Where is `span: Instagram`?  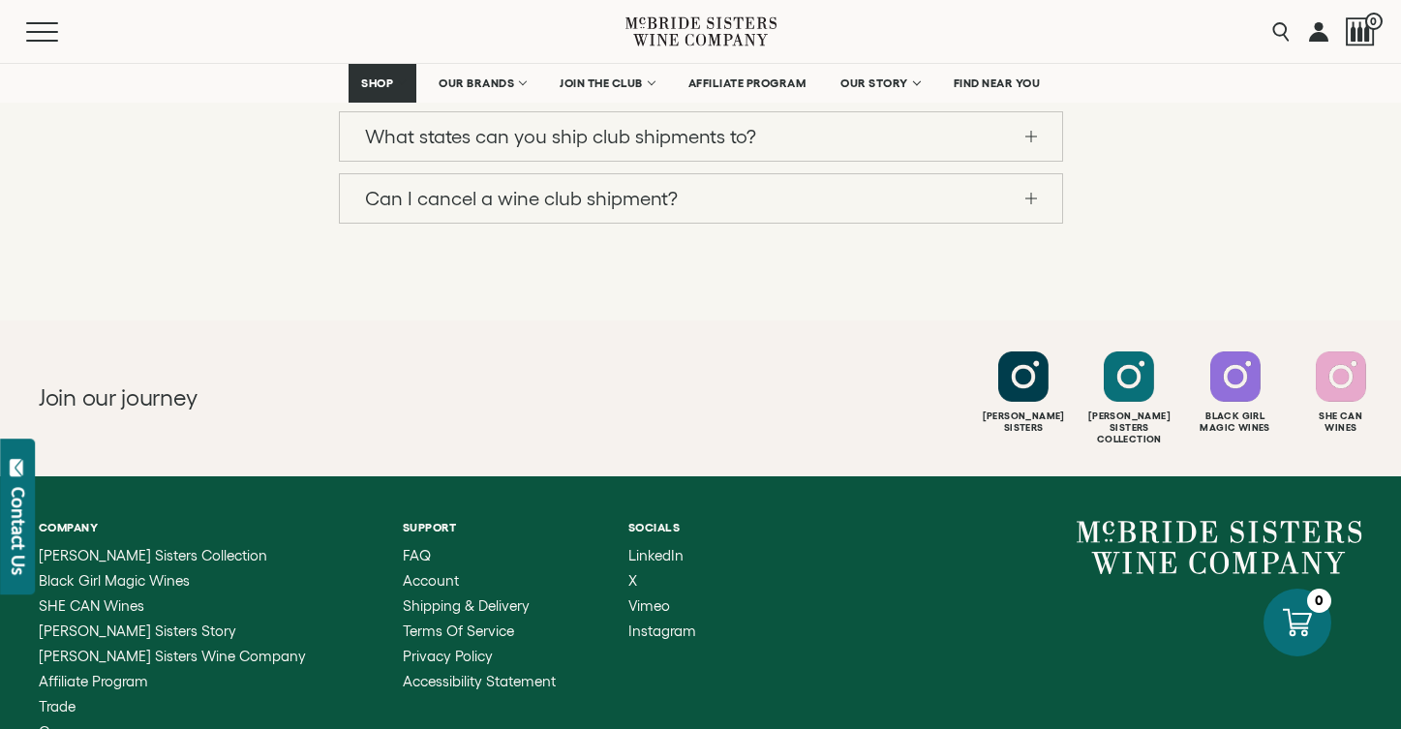 span: Instagram is located at coordinates (662, 630).